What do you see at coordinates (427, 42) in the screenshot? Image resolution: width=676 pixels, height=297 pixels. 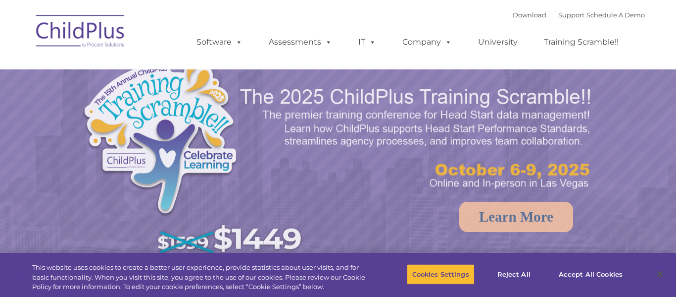 I see `a: Company` at bounding box center [427, 42].